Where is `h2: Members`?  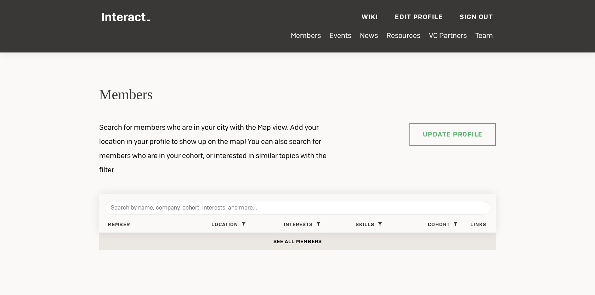 h2: Members is located at coordinates (298, 94).